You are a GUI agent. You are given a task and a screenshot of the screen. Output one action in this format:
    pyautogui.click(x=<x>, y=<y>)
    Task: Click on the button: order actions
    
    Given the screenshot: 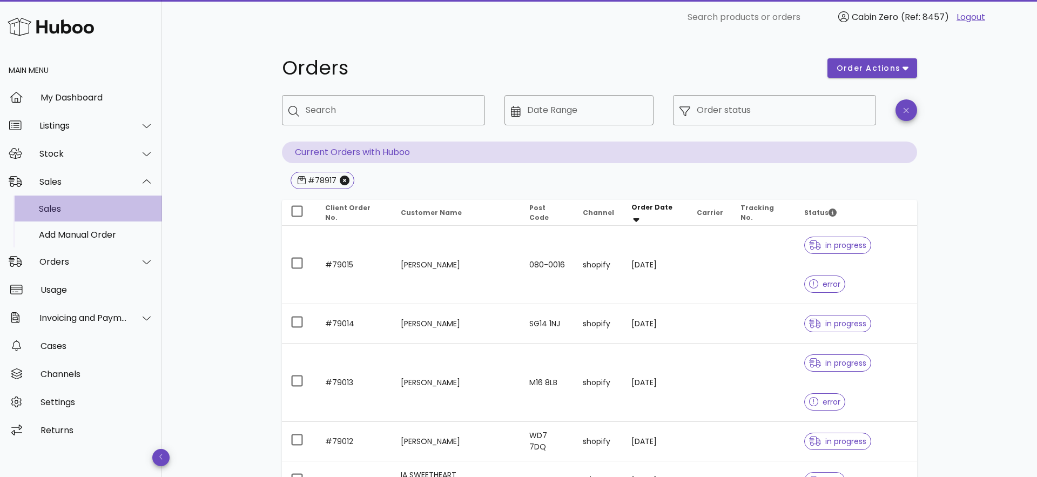 What is the action you would take?
    pyautogui.click(x=872, y=68)
    